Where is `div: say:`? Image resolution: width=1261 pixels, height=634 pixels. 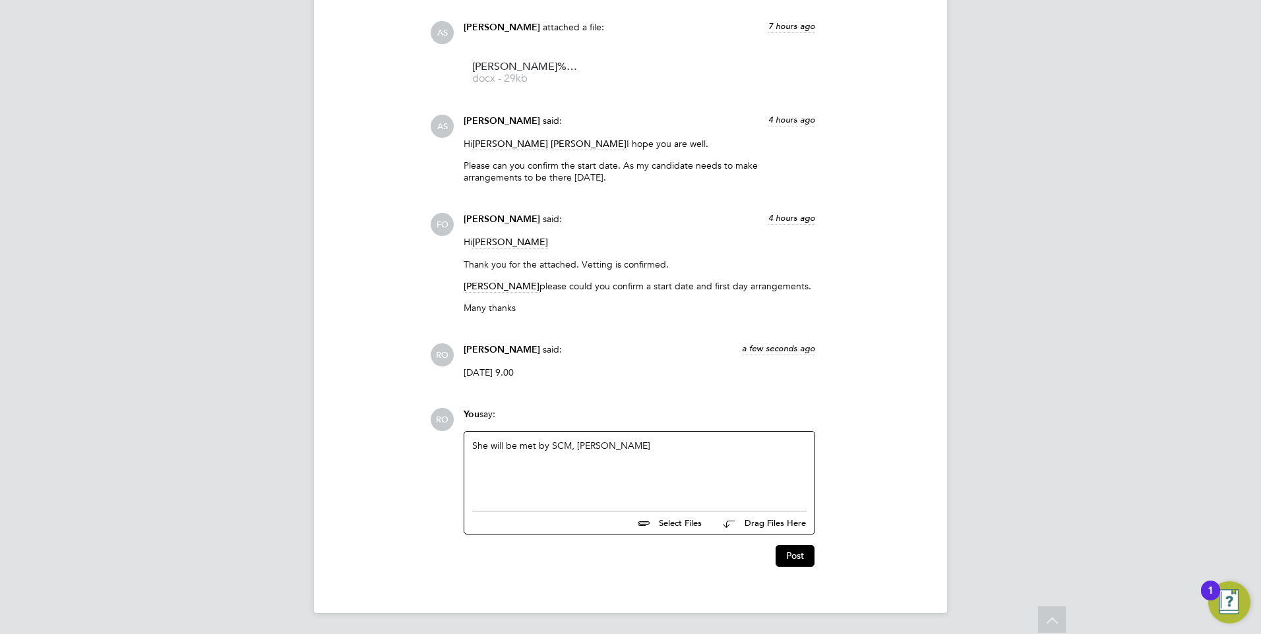
div: say: is located at coordinates (639, 419).